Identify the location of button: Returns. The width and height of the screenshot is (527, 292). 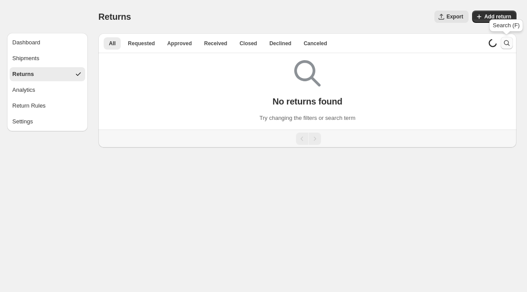
(47, 74).